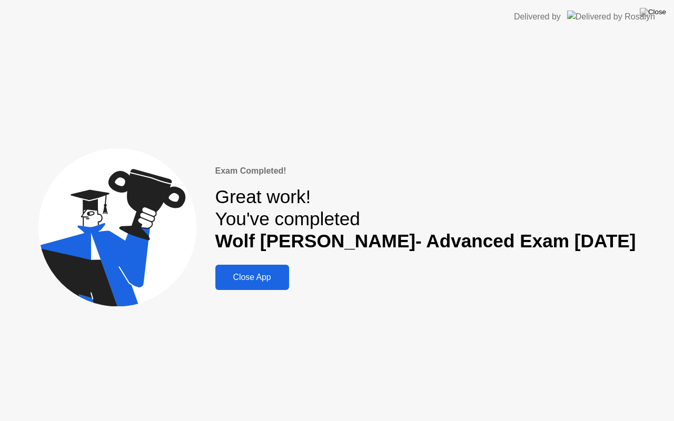  I want to click on div: Great work! You've completed, so click(425, 219).